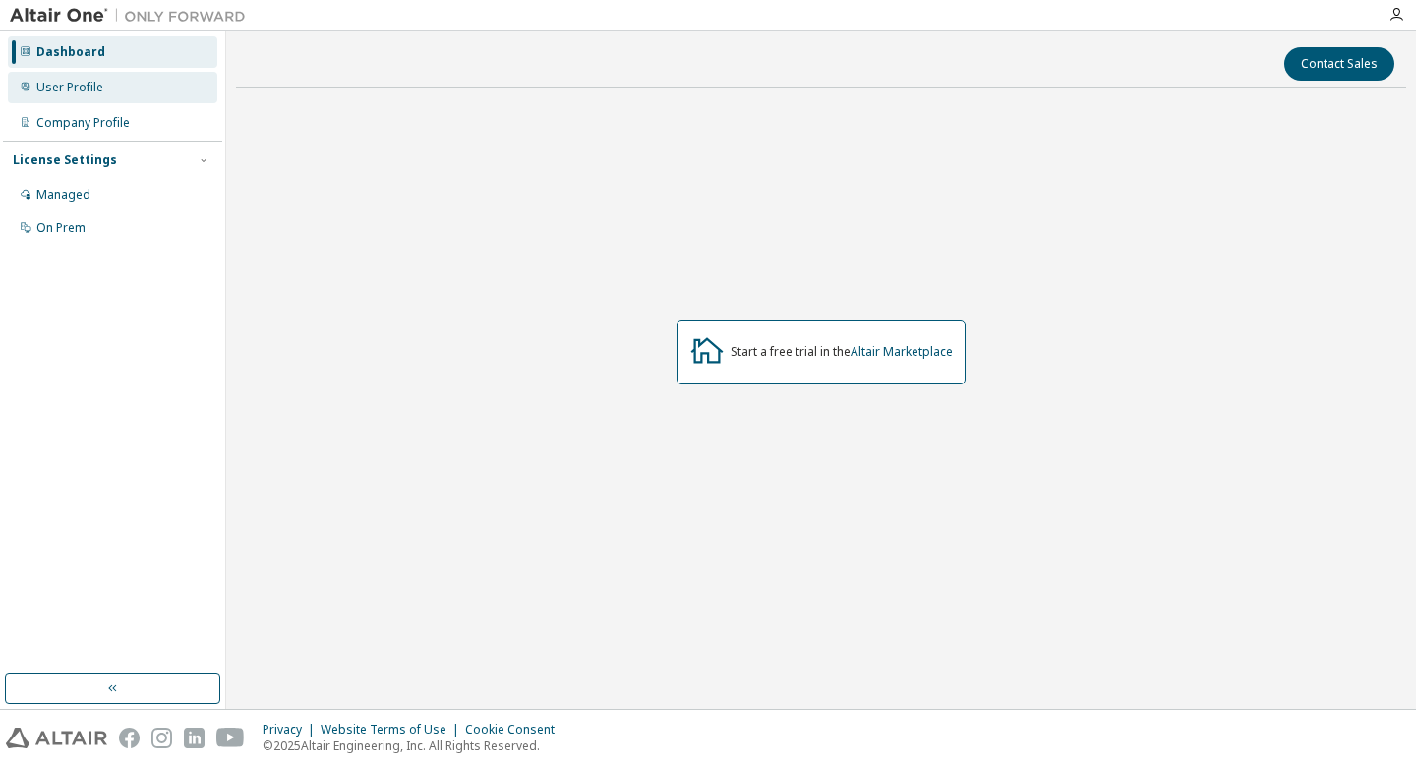 The width and height of the screenshot is (1416, 766). What do you see at coordinates (70, 87) in the screenshot?
I see `div: User Profile` at bounding box center [70, 87].